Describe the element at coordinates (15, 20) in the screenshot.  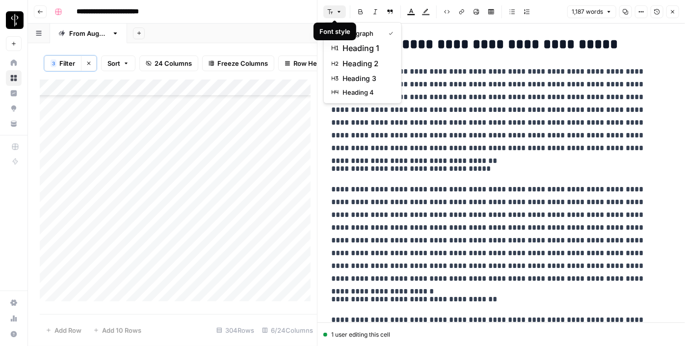
I see `img: LP Production Workloads Logo` at that location.